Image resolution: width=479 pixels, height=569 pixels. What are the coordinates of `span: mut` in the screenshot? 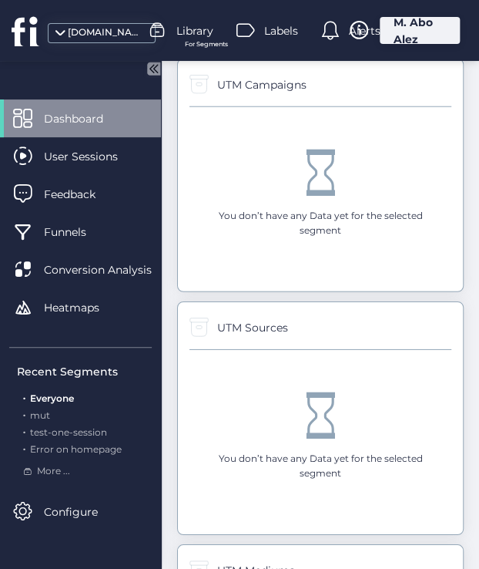 It's located at (40, 414).